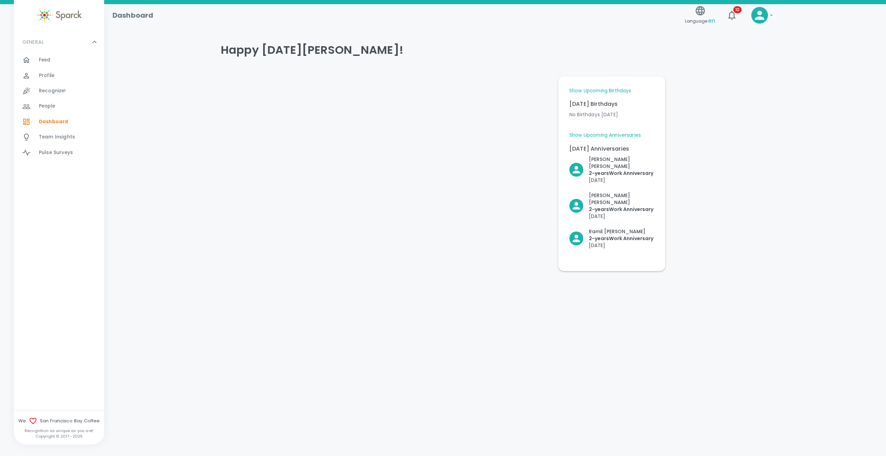 The image size is (886, 456). What do you see at coordinates (59, 60) in the screenshot?
I see `div: Feed` at bounding box center [59, 60].